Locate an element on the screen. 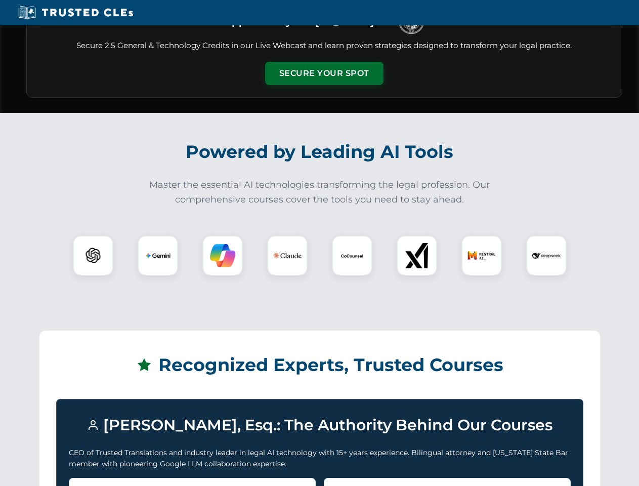  img: DeepSeek Logo is located at coordinates (546, 256).